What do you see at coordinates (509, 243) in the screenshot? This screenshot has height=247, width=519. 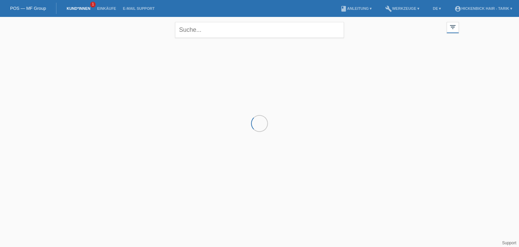 I see `a: Support` at bounding box center [509, 243].